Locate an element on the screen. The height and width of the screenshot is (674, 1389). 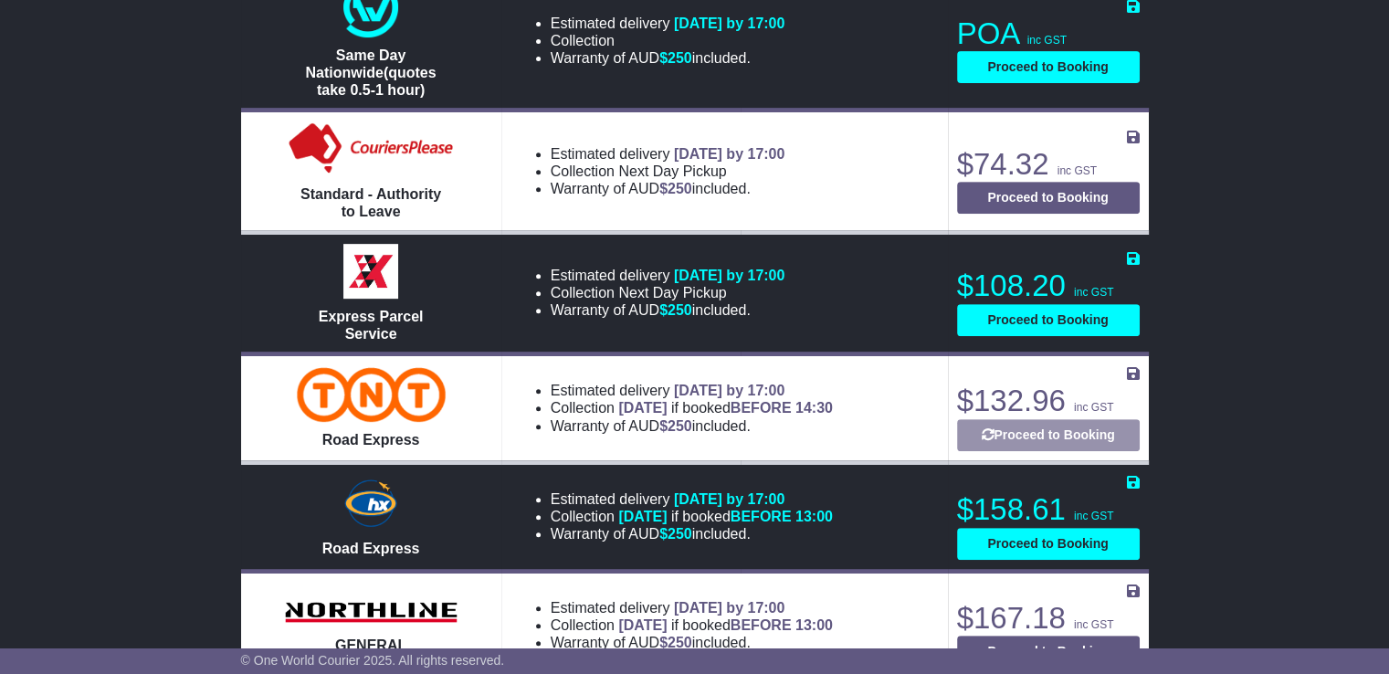
p: $132.96 is located at coordinates (1049, 401).